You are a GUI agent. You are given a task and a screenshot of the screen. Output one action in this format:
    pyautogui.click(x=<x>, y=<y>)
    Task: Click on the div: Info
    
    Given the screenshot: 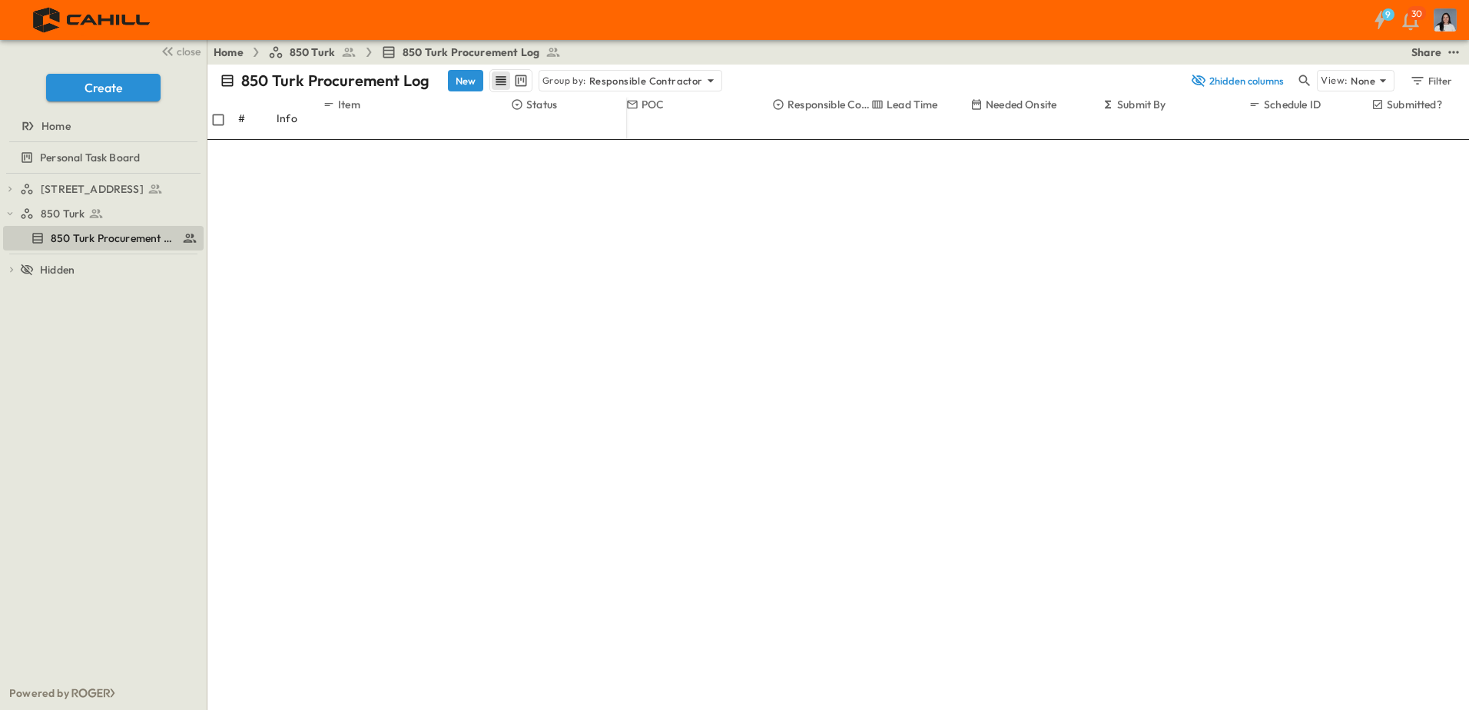 What is the action you would take?
    pyautogui.click(x=300, y=118)
    